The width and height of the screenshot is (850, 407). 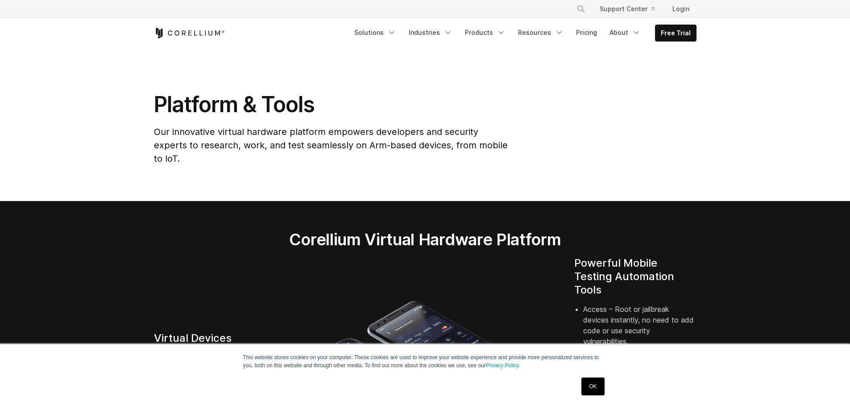 What do you see at coordinates (425, 239) in the screenshot?
I see `h2: Corellium Virtual Hardware Platform` at bounding box center [425, 239].